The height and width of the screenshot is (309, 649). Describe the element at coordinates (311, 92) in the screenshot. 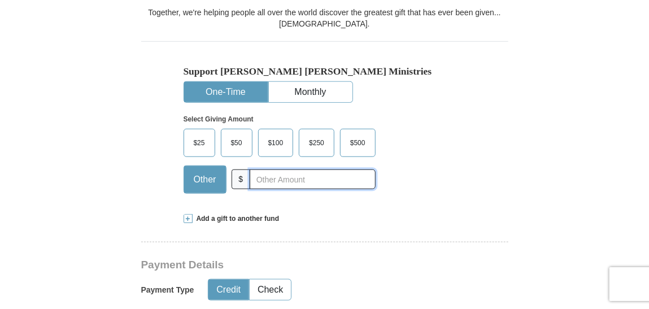

I see `button: Monthly` at that location.